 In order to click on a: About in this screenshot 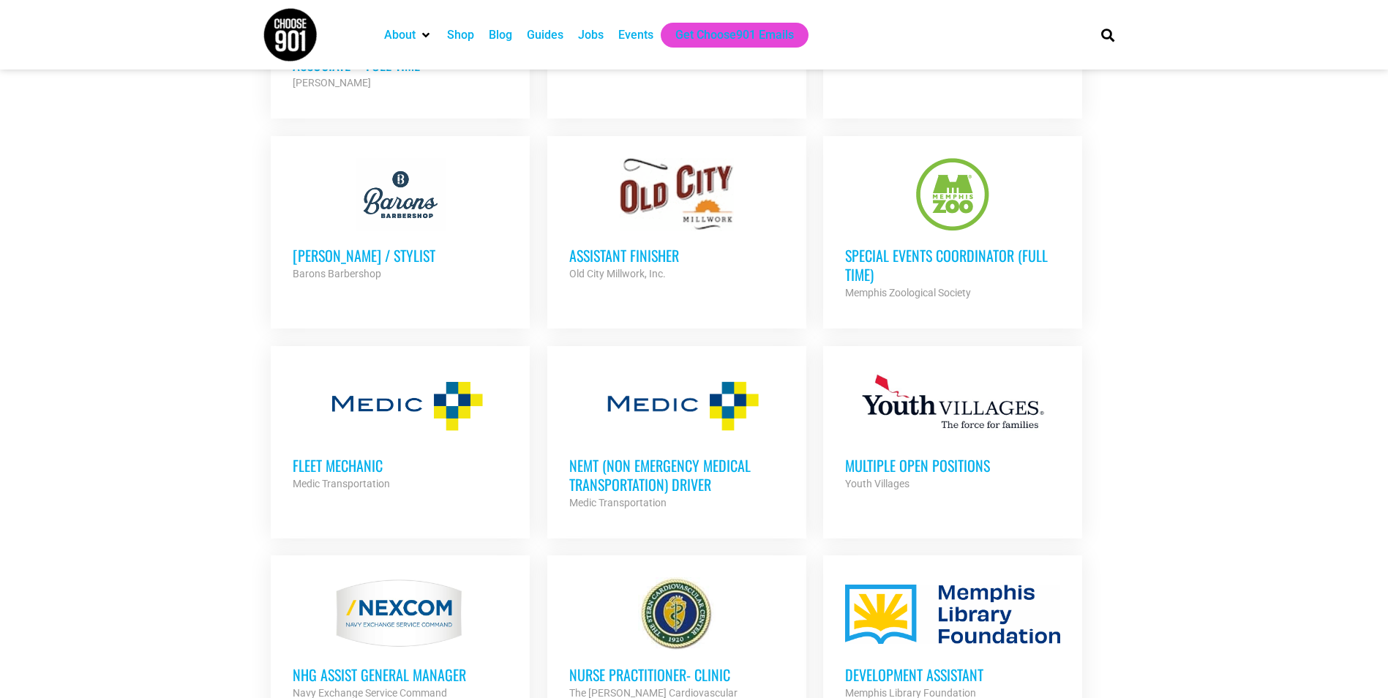, I will do `click(400, 35)`.